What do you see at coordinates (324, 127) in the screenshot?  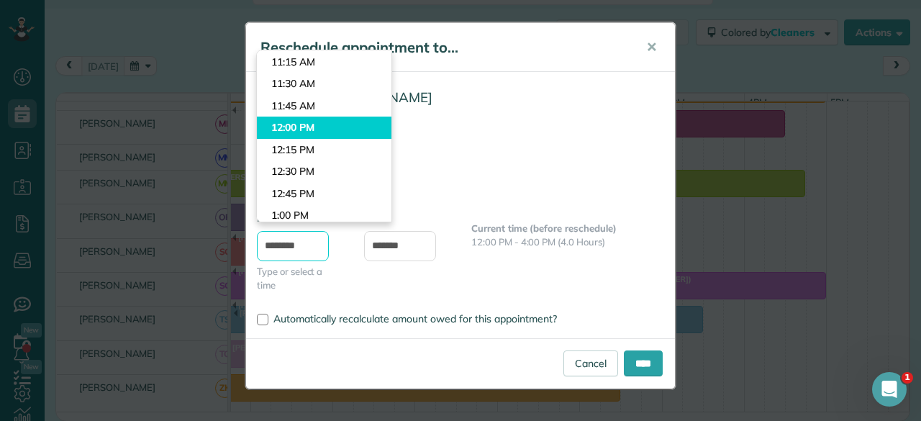 I see `li: 12:00 PM` at bounding box center [324, 127].